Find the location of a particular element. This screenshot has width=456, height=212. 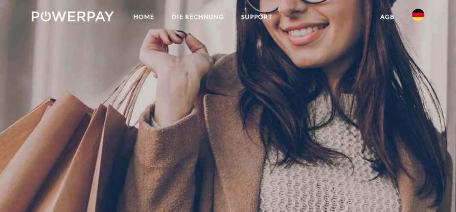

a: DIE RECHNUNG is located at coordinates (198, 17).